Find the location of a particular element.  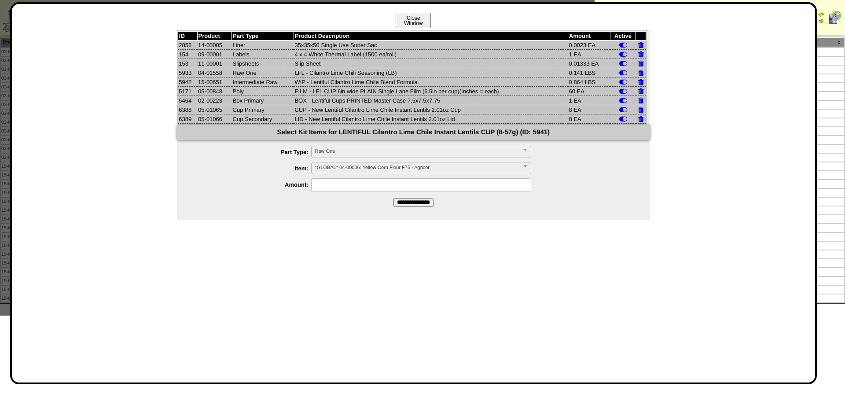

td: 60 EA is located at coordinates (589, 91).